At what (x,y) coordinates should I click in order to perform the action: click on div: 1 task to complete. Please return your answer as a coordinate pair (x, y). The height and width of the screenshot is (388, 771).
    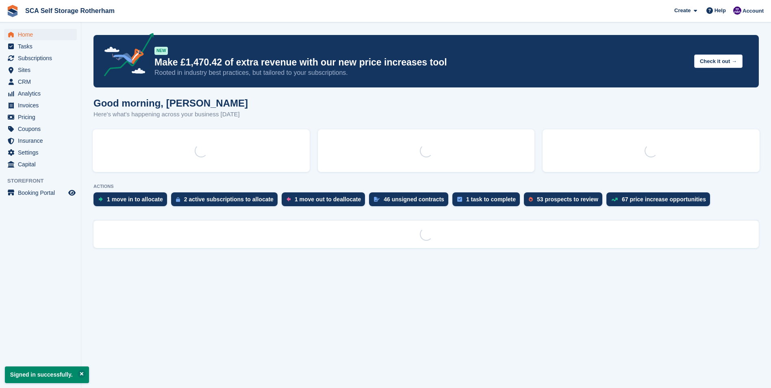
    Looking at the image, I should click on (491, 199).